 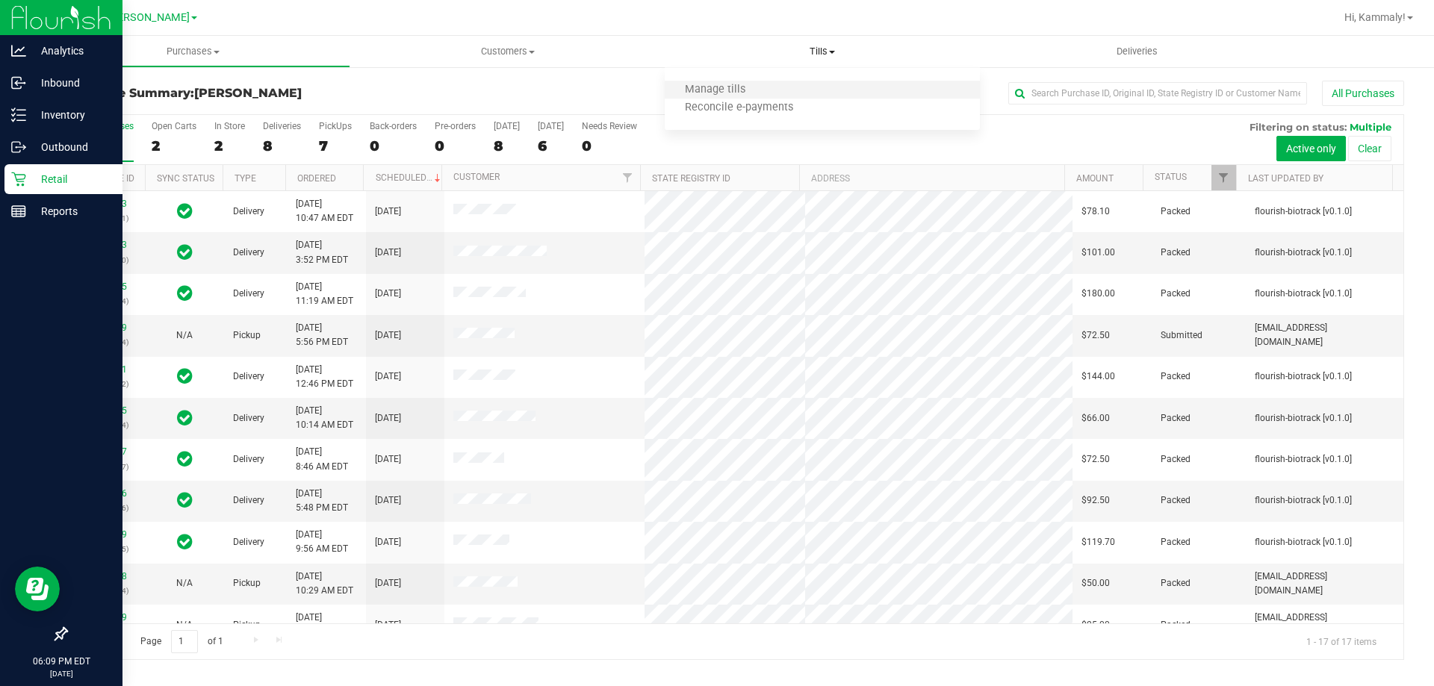 I want to click on p: Analytics, so click(x=71, y=51).